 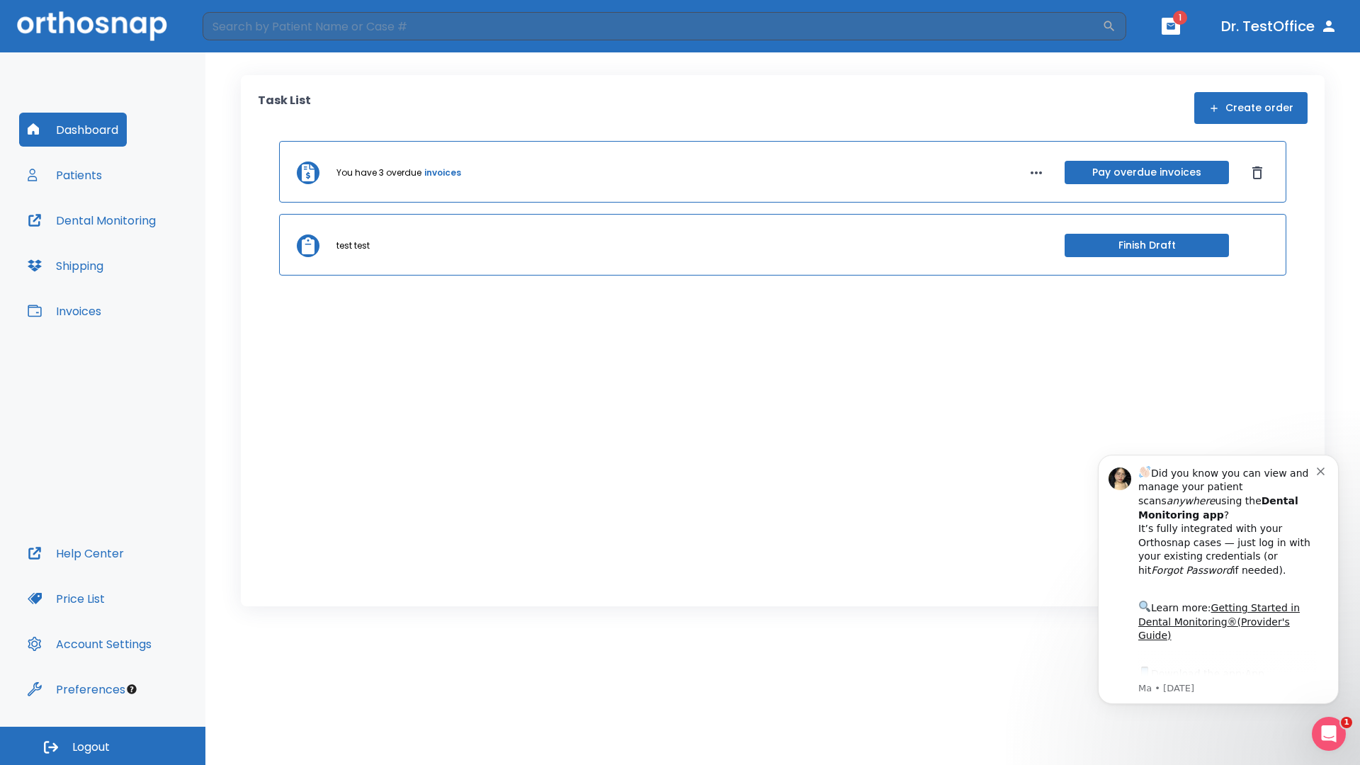 I want to click on a: Patients, so click(x=64, y=175).